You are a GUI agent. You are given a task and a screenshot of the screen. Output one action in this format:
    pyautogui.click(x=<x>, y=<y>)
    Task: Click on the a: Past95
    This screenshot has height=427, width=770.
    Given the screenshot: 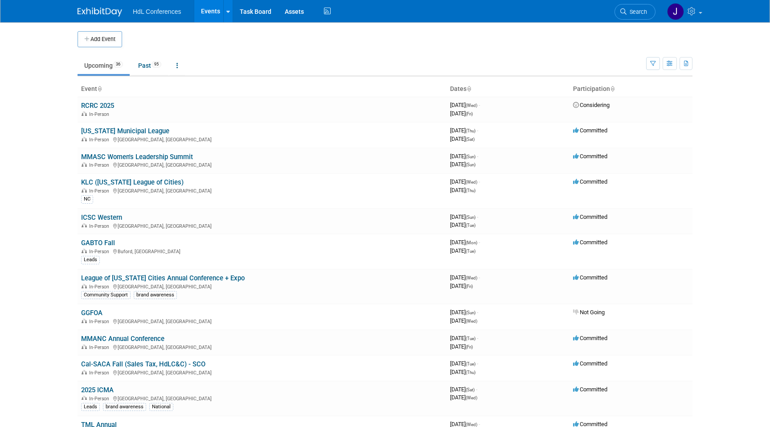 What is the action you would take?
    pyautogui.click(x=150, y=65)
    